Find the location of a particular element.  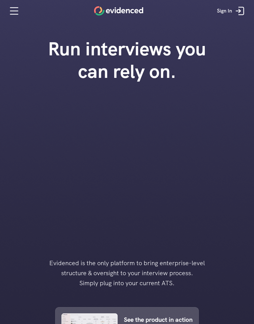

a: Sign In is located at coordinates (231, 11).